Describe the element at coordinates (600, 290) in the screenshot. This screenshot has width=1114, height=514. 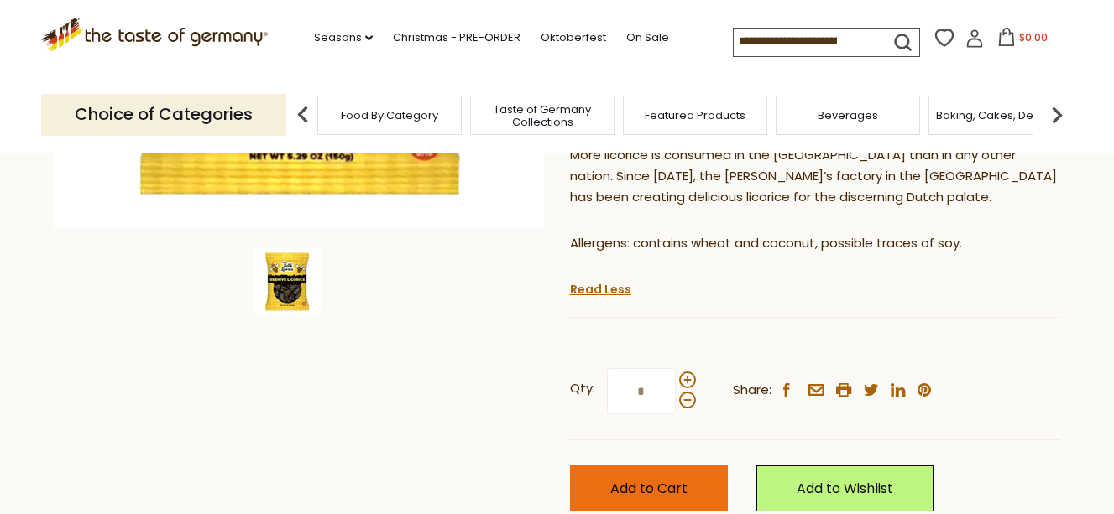
I see `a: Read Less` at that location.